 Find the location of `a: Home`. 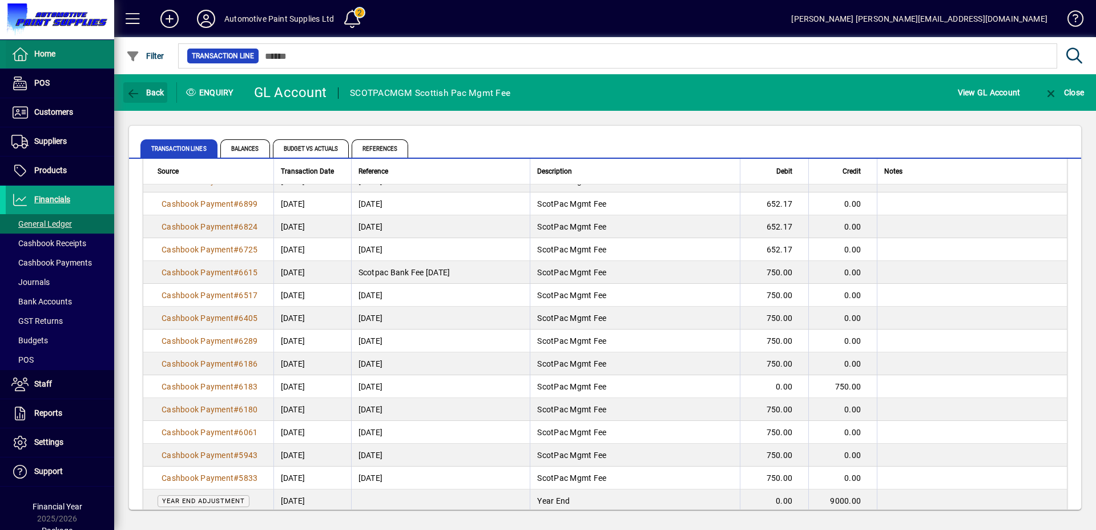

a: Home is located at coordinates (60, 54).